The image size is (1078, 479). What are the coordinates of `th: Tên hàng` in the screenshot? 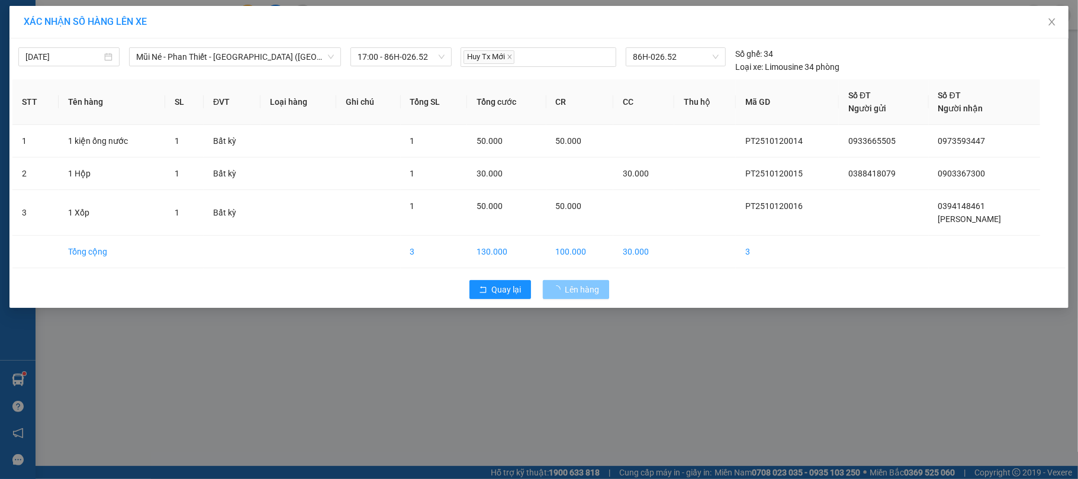 It's located at (112, 102).